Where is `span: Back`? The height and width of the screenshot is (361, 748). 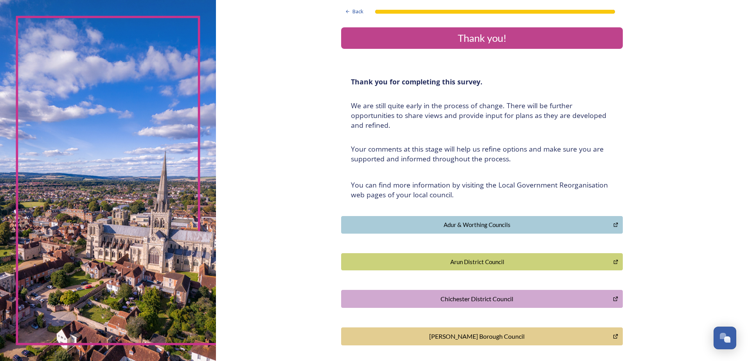
span: Back is located at coordinates (358, 11).